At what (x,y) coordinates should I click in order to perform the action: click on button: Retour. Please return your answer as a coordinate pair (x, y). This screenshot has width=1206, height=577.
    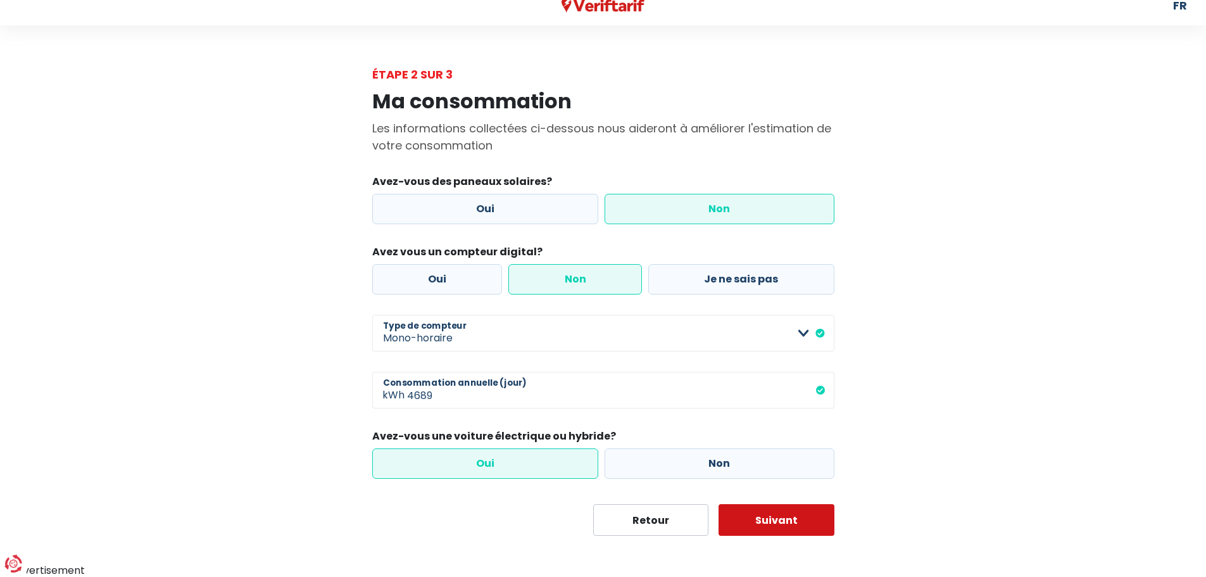
    Looking at the image, I should click on (651, 520).